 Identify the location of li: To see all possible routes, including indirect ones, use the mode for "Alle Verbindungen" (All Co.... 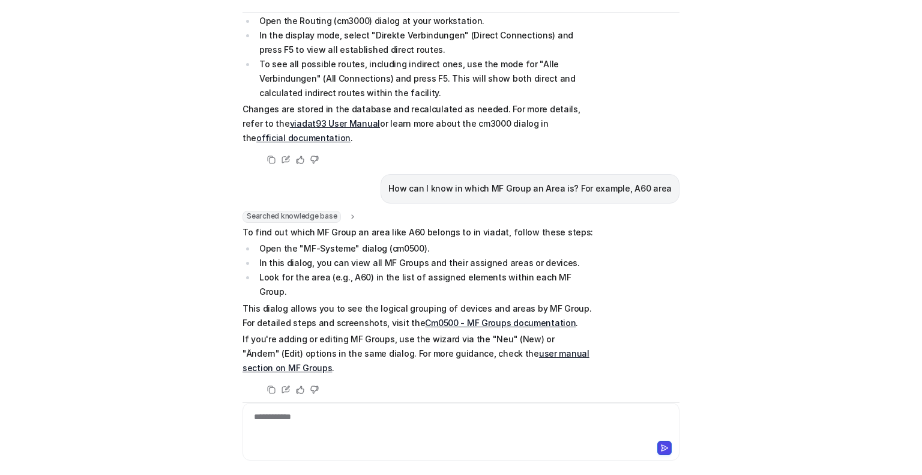
(424, 79).